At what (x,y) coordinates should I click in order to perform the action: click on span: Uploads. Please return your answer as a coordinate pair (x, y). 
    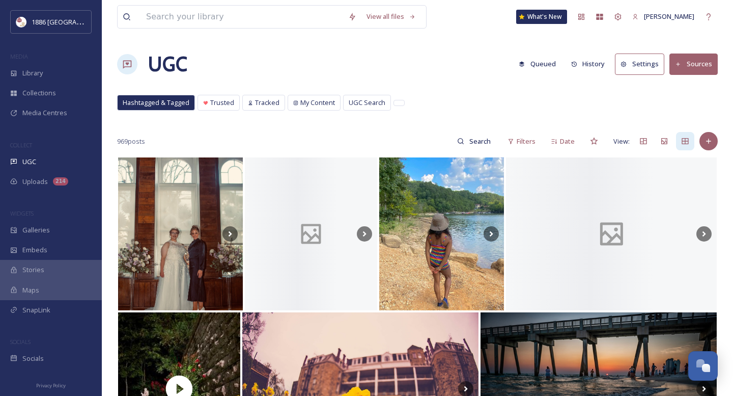
    Looking at the image, I should click on (35, 181).